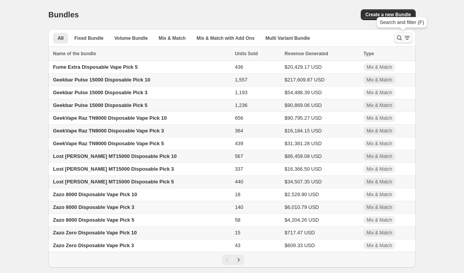 The image size is (464, 273). I want to click on span: $6,010.79 USD, so click(301, 207).